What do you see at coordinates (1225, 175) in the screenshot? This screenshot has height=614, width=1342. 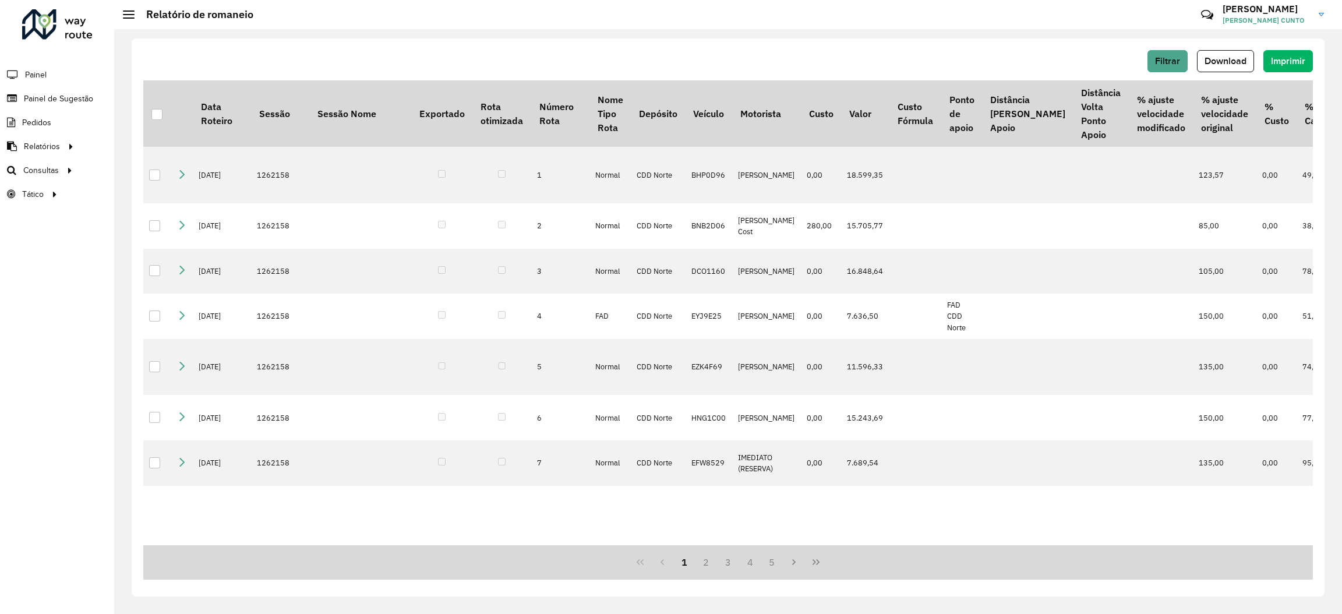 I see `td: 123,57` at bounding box center [1225, 175].